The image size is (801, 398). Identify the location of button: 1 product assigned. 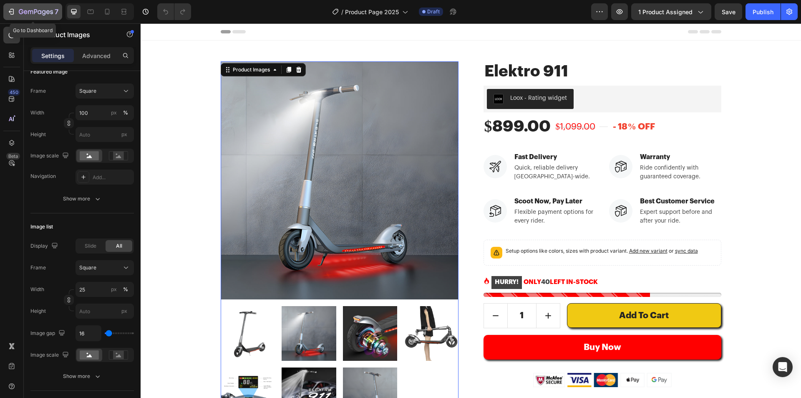
(671, 12).